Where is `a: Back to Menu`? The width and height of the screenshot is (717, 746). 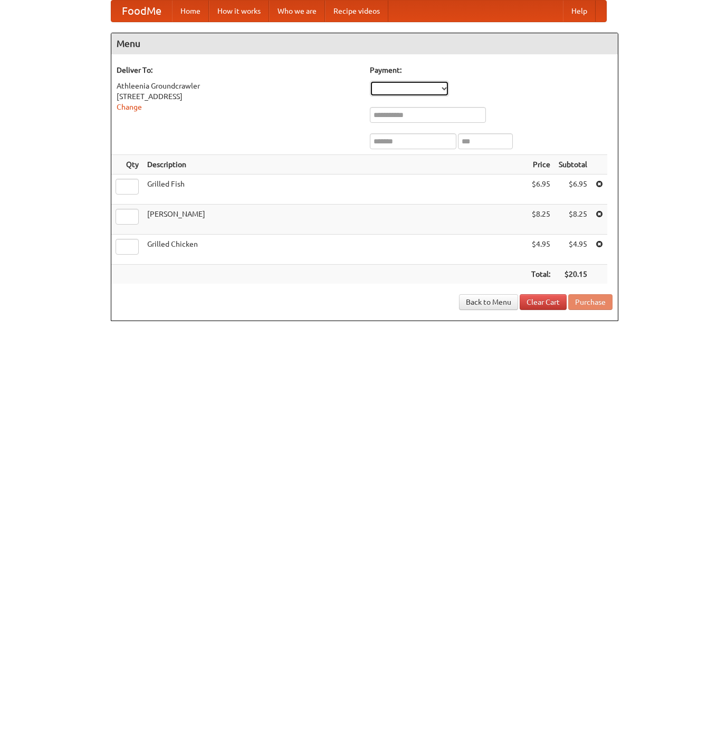
a: Back to Menu is located at coordinates (488, 302).